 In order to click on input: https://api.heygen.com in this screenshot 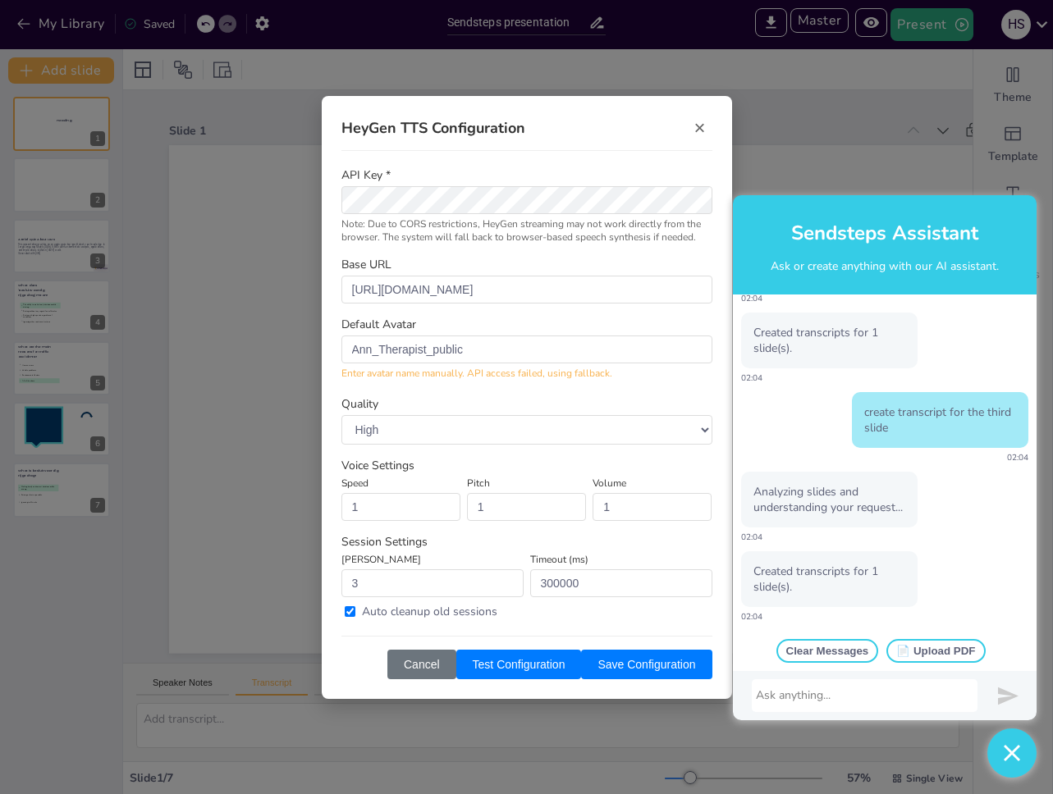, I will do `click(527, 290)`.